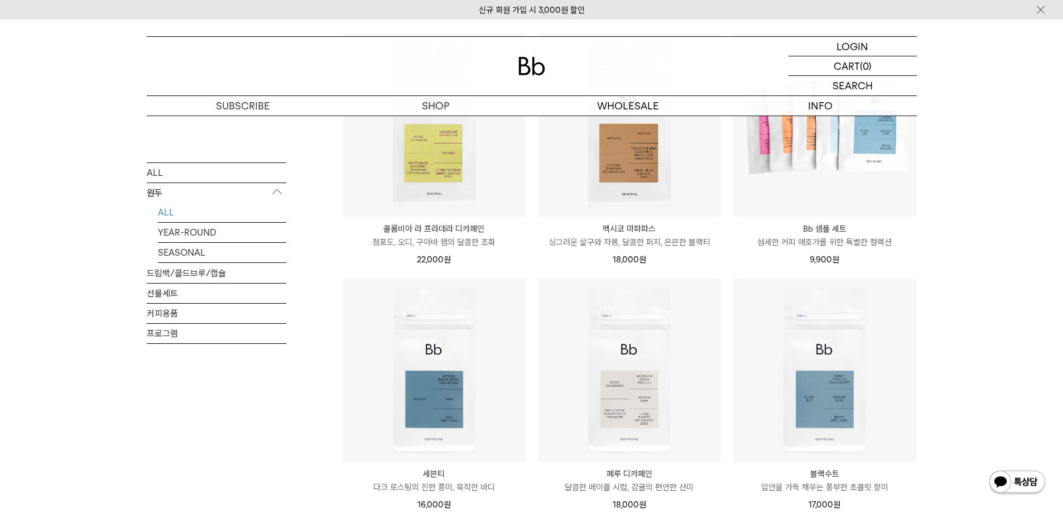 The height and width of the screenshot is (513, 1063). Describe the element at coordinates (434, 370) in the screenshot. I see `a: 세븐티` at that location.